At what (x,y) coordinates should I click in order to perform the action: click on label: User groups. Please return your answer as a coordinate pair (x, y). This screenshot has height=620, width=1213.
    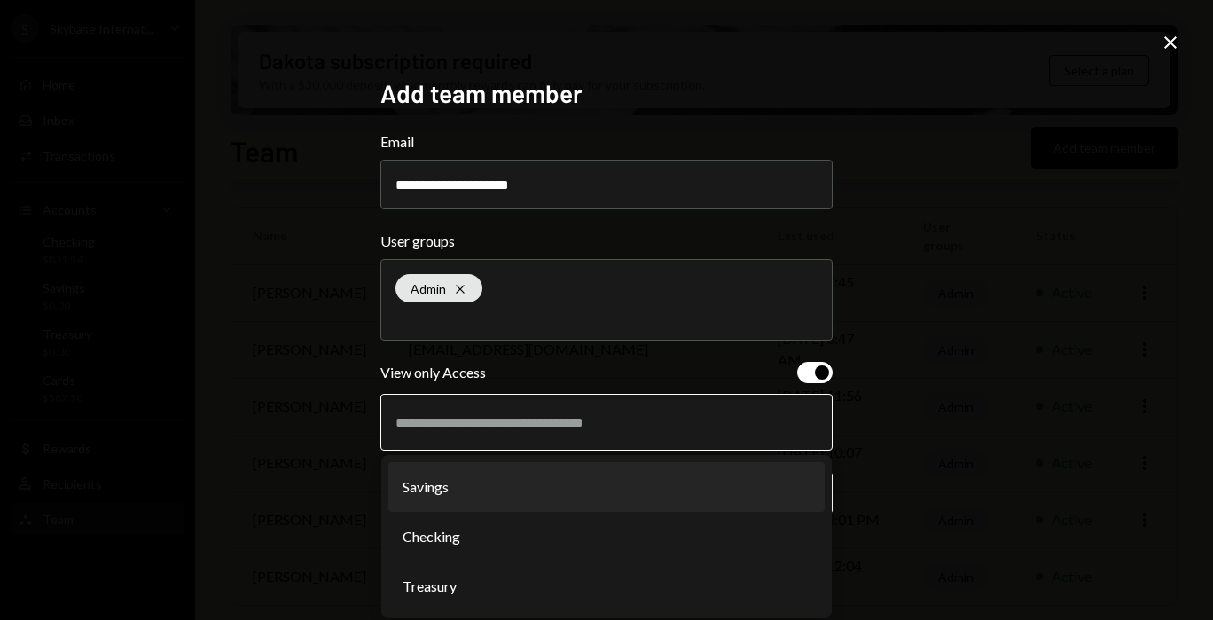
    Looking at the image, I should click on (606, 241).